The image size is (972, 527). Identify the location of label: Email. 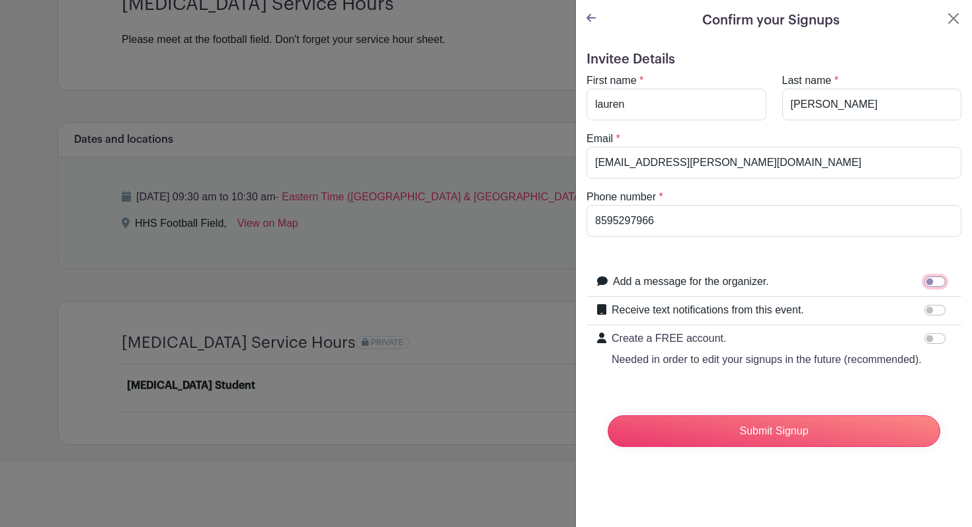
(600, 139).